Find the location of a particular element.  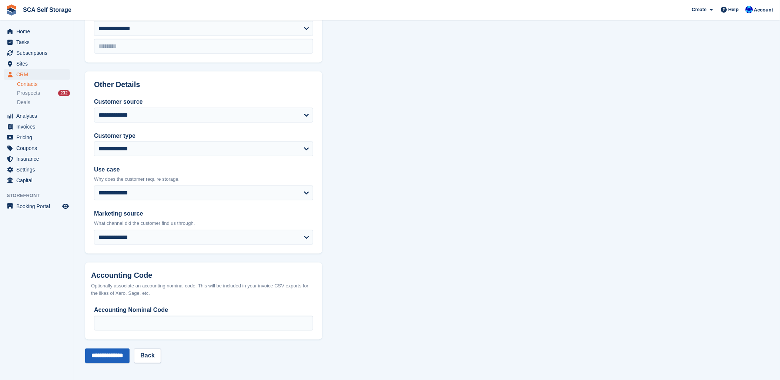

span: Pricing is located at coordinates (39, 137).